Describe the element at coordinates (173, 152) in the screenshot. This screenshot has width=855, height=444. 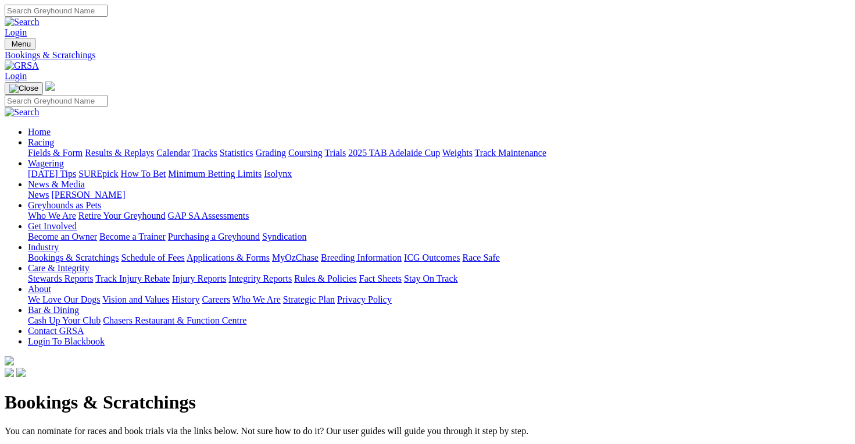
I see `a: Calendar` at that location.